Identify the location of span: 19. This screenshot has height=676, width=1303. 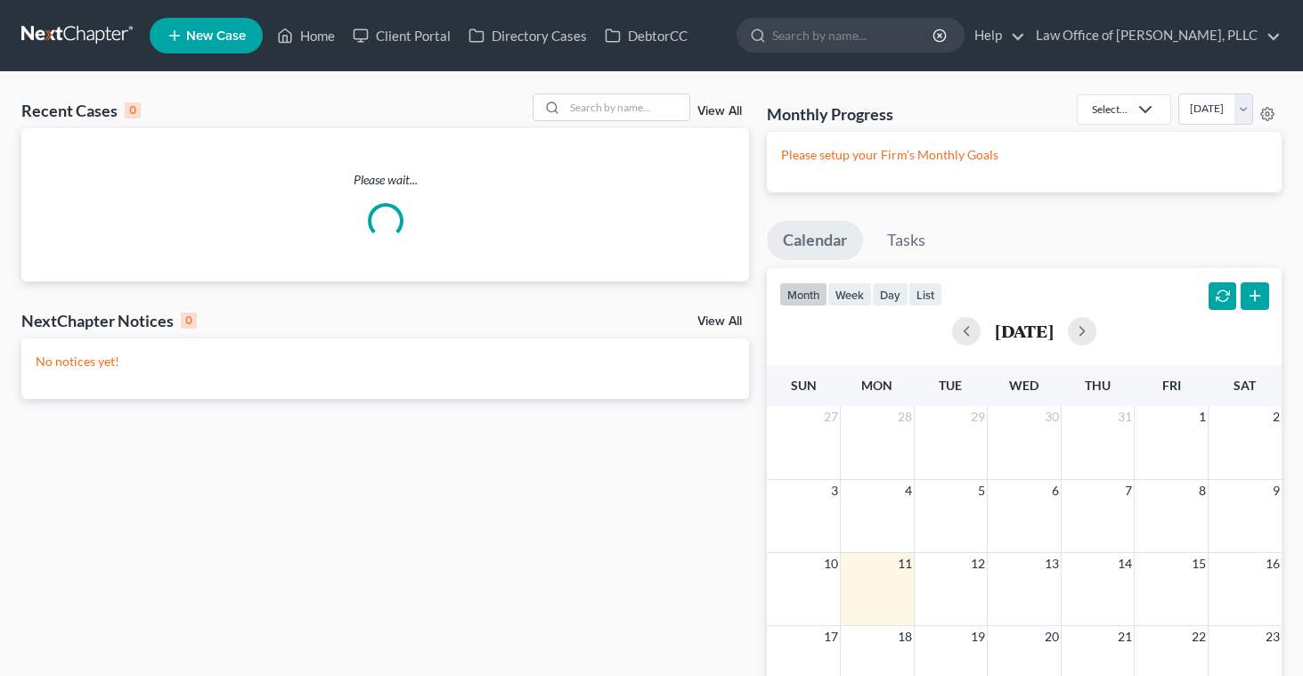
(978, 637).